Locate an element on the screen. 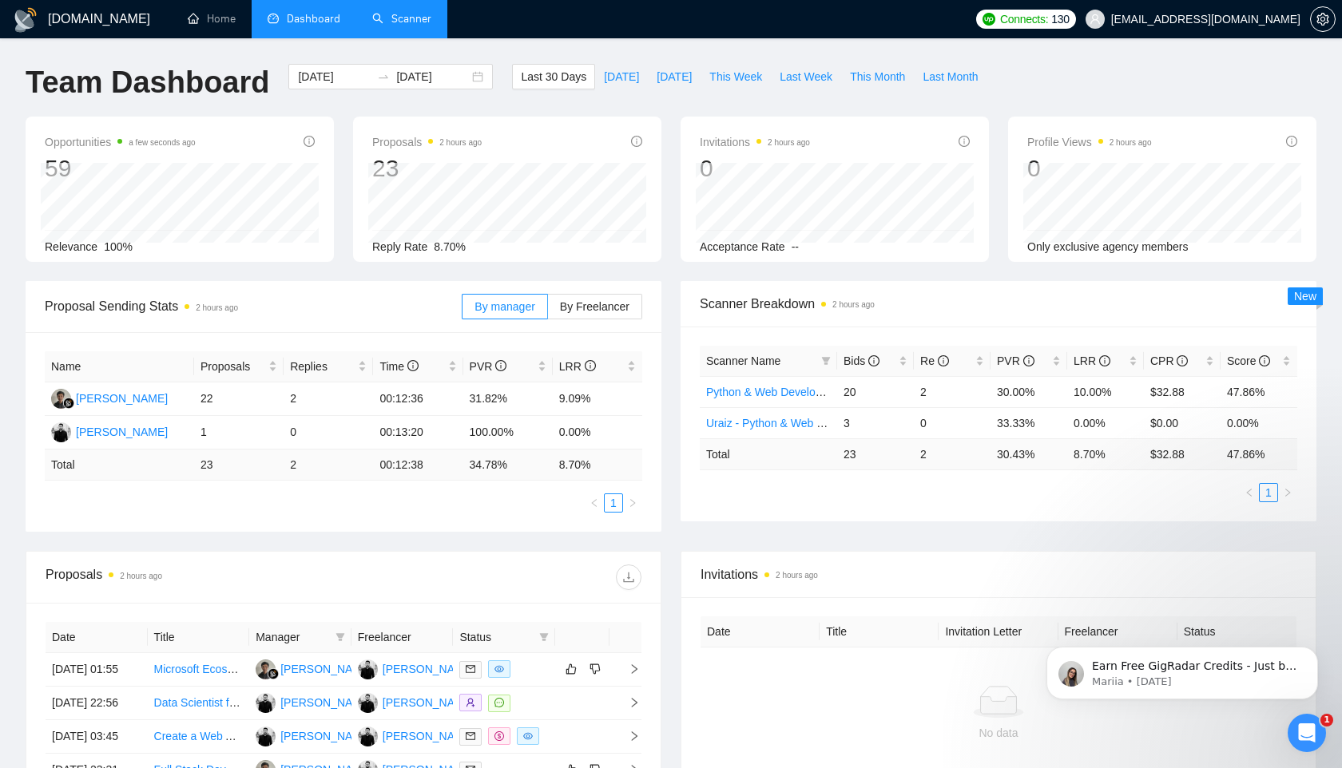  a: Create a Web App for Managing Drop-In Hockey with Group Invites & Fees is located at coordinates (339, 736).